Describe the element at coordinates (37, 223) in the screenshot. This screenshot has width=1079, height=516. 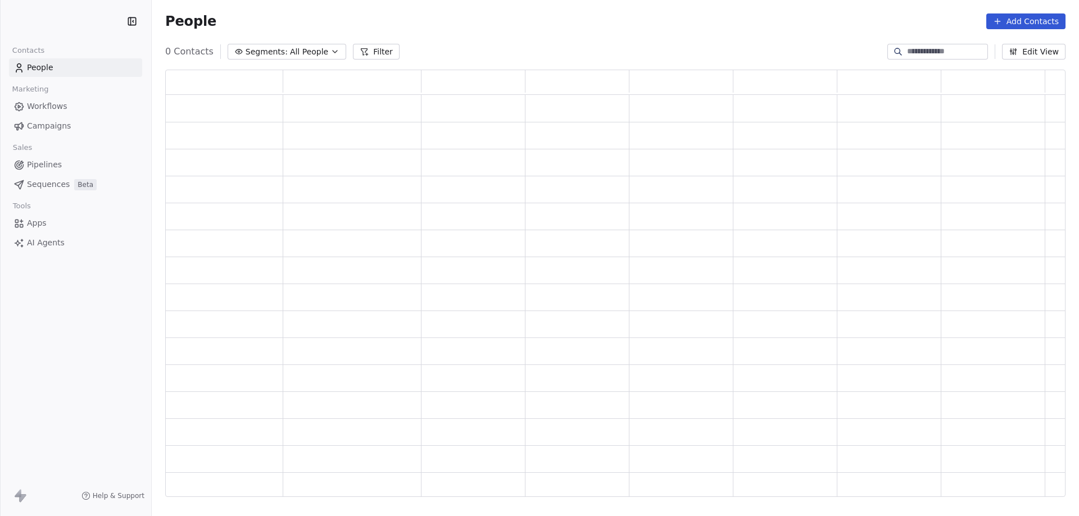
I see `span: Apps` at that location.